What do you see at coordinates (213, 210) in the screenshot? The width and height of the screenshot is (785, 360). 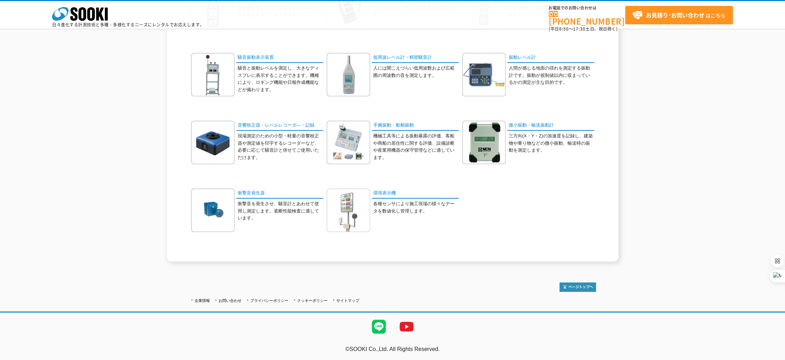 I see `img: 衝撃音発生器` at bounding box center [213, 210].